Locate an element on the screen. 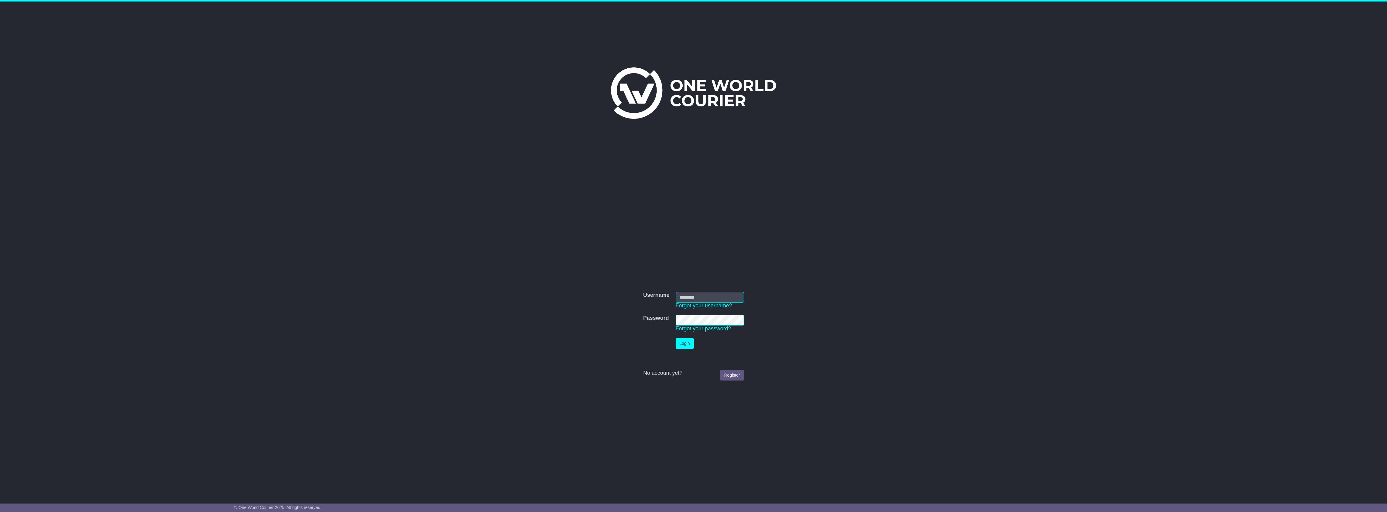 This screenshot has height=512, width=1387. label: Password is located at coordinates (656, 318).